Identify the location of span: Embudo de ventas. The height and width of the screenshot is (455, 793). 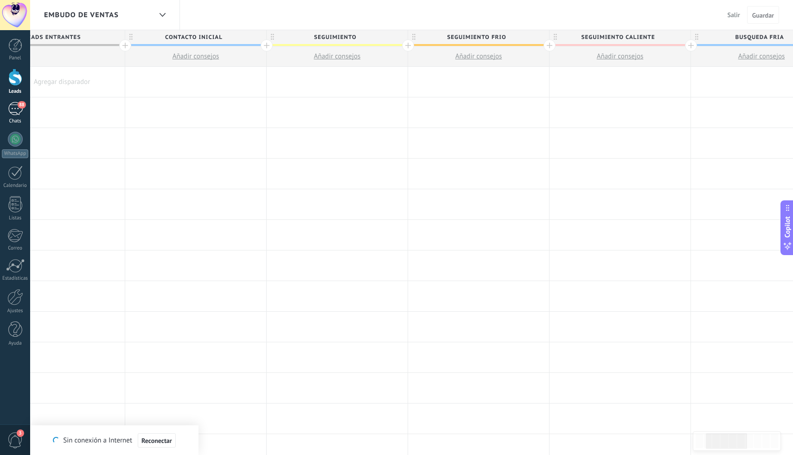
(81, 15).